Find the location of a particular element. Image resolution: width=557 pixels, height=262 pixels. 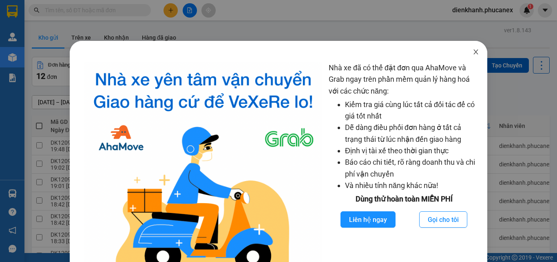

span: Gọi cho tôi is located at coordinates (444, 219).